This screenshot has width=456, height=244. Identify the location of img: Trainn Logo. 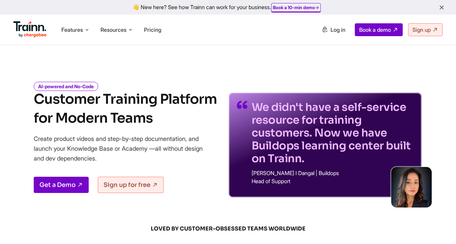
(30, 29).